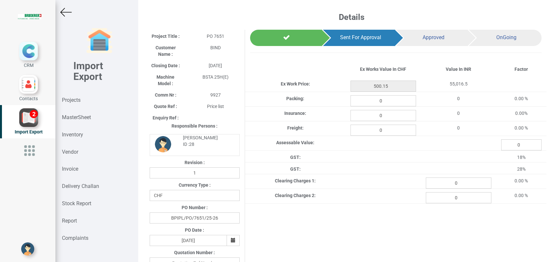  Describe the element at coordinates (195, 162) in the screenshot. I see `label: Revision :` at that location.